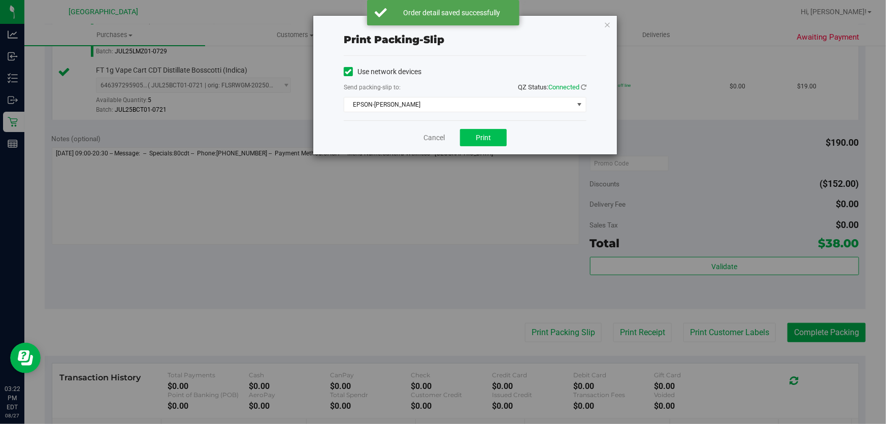 The image size is (886, 424). I want to click on span: Print, so click(484, 138).